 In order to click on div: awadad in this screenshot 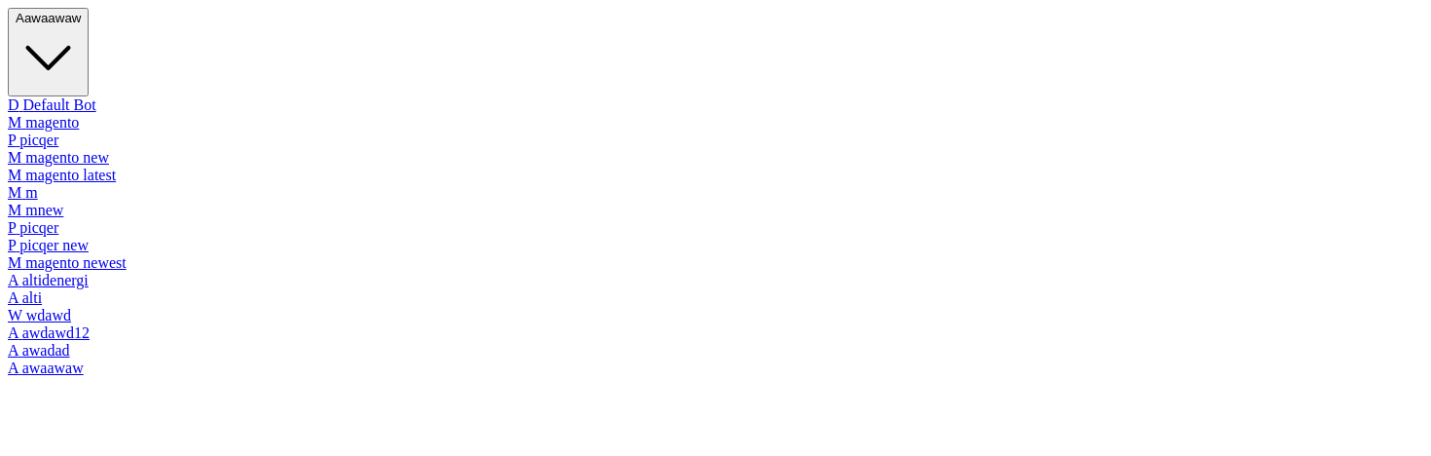, I will do `click(716, 351)`.